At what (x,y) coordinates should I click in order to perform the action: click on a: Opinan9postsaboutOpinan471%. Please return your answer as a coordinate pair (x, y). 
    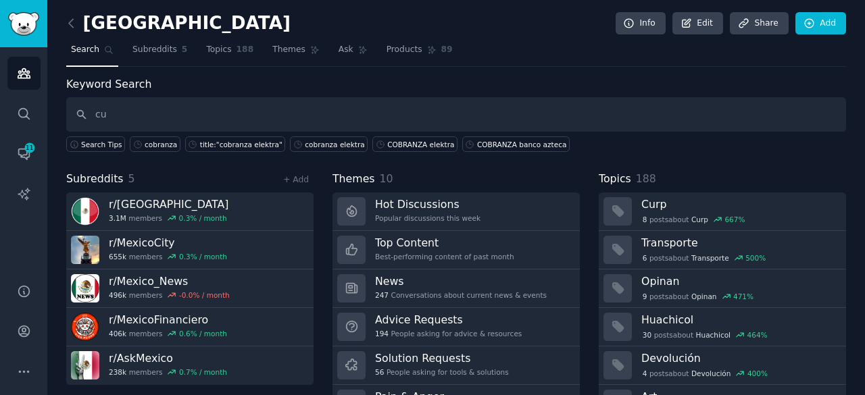
    Looking at the image, I should click on (723, 289).